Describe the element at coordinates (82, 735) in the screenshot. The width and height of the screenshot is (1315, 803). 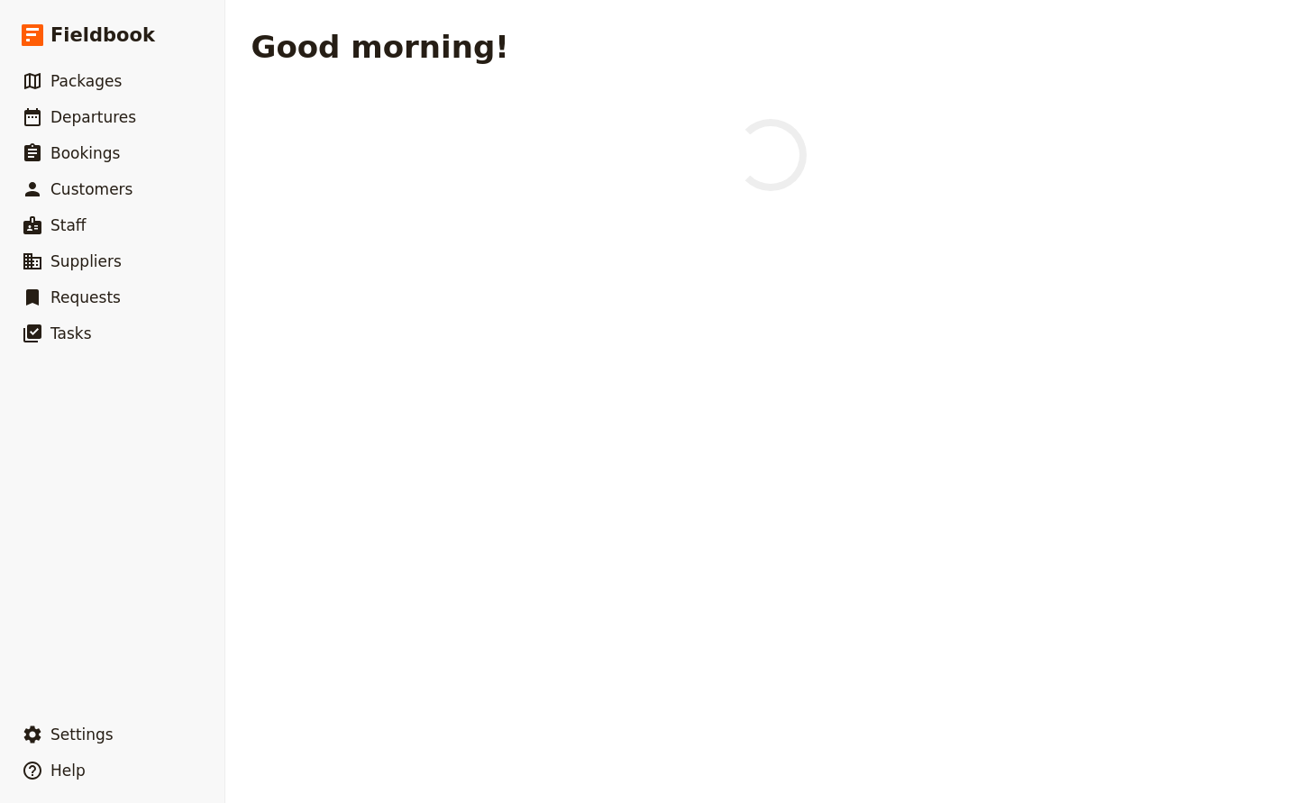
I see `span: Settings` at that location.